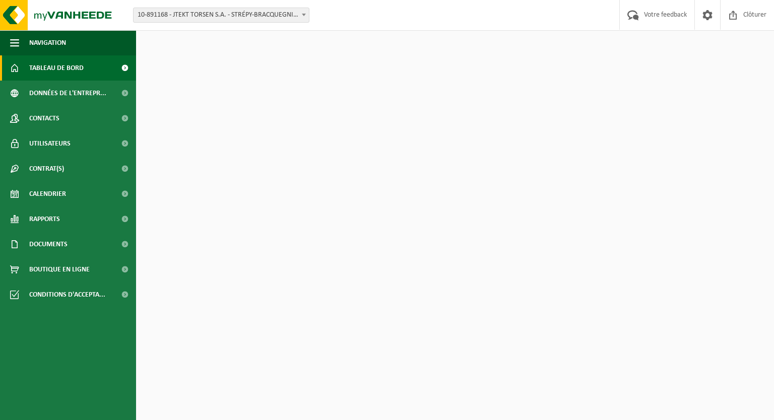  I want to click on span: Boutique en ligne, so click(59, 269).